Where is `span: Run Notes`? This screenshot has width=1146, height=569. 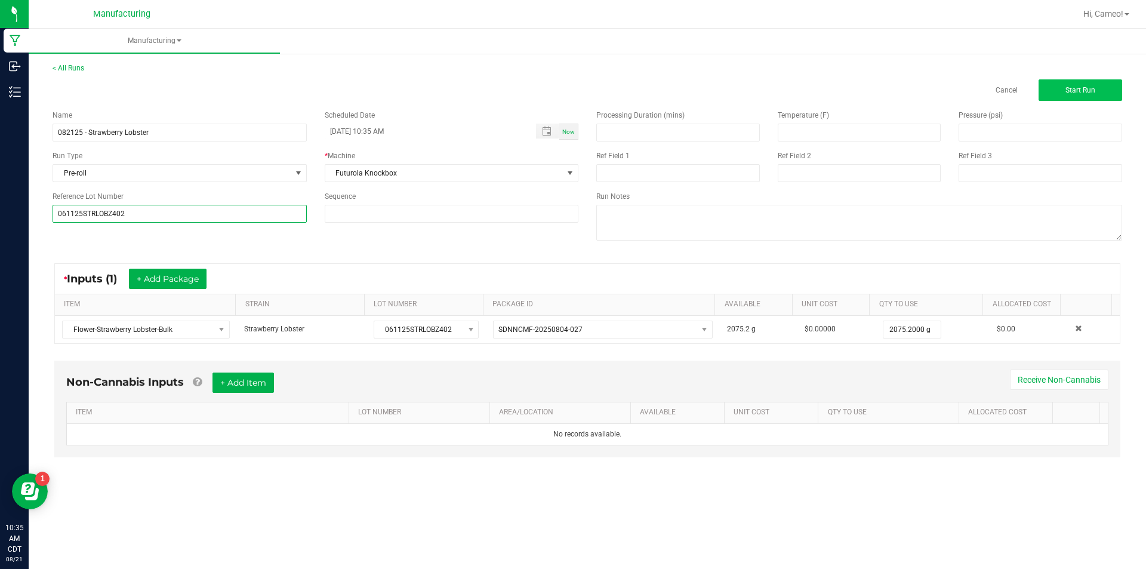
span: Run Notes is located at coordinates (613, 196).